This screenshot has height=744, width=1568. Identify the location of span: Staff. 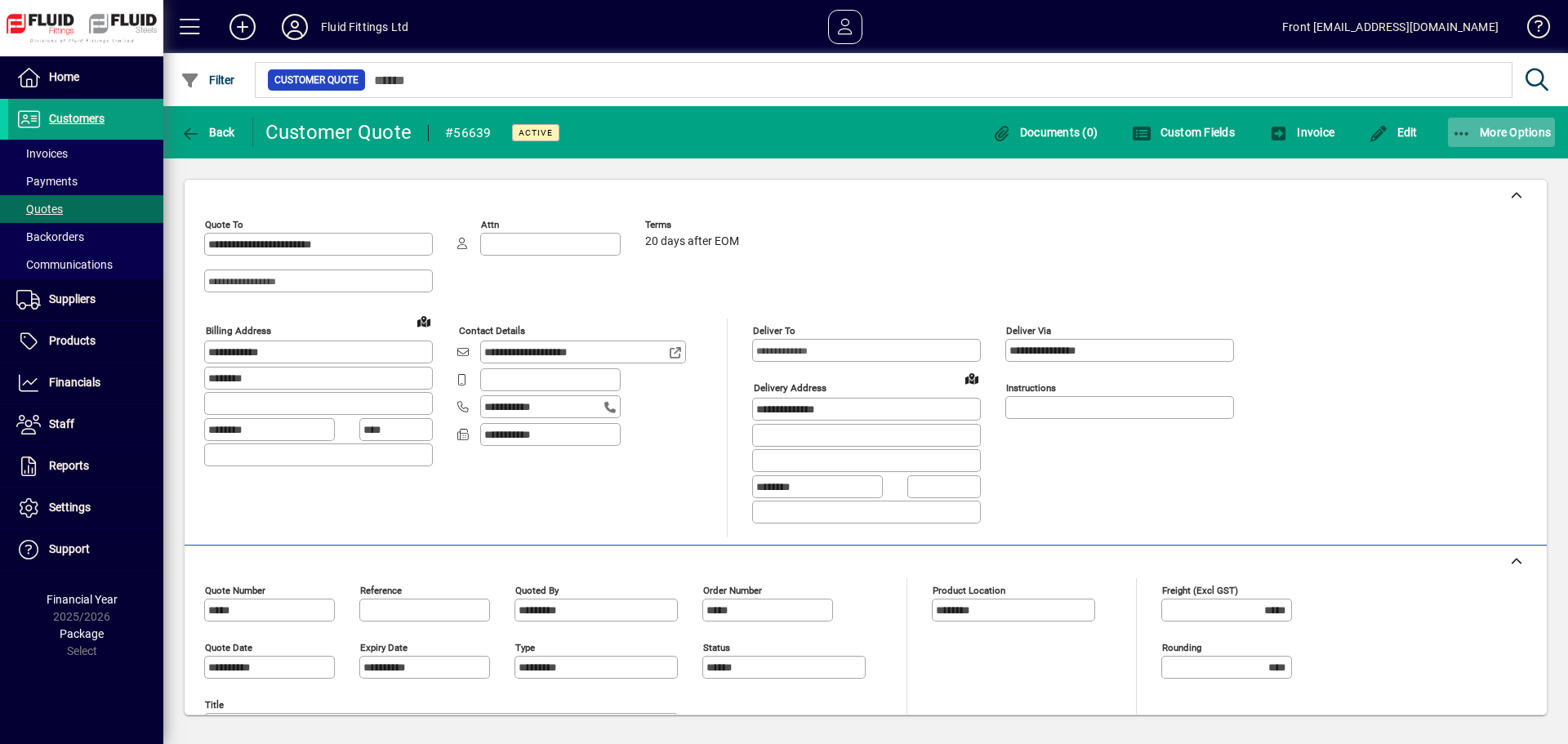
(61, 424).